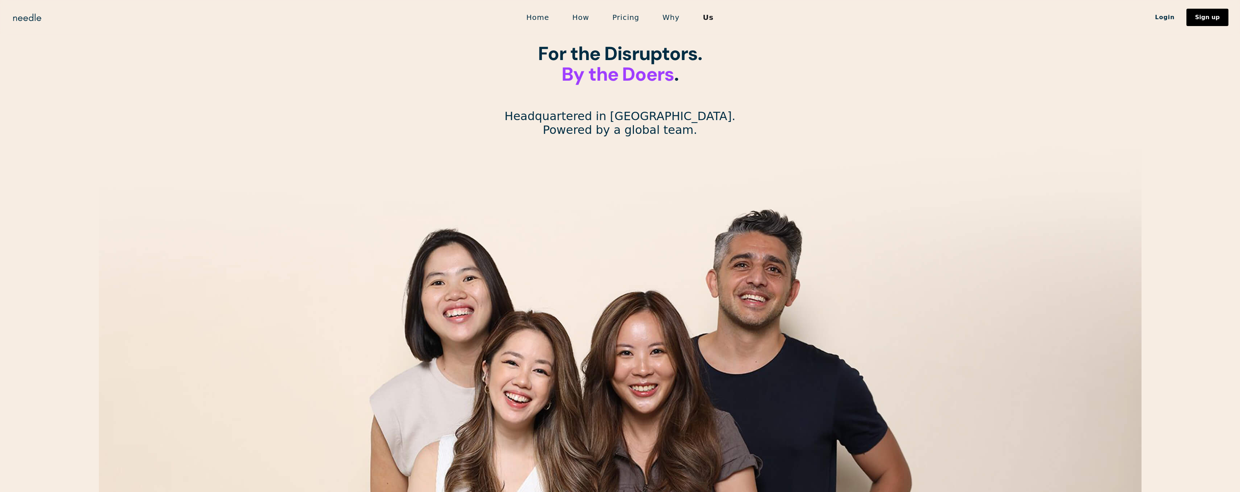 This screenshot has width=1240, height=492. Describe the element at coordinates (1165, 17) in the screenshot. I see `a: Login` at that location.